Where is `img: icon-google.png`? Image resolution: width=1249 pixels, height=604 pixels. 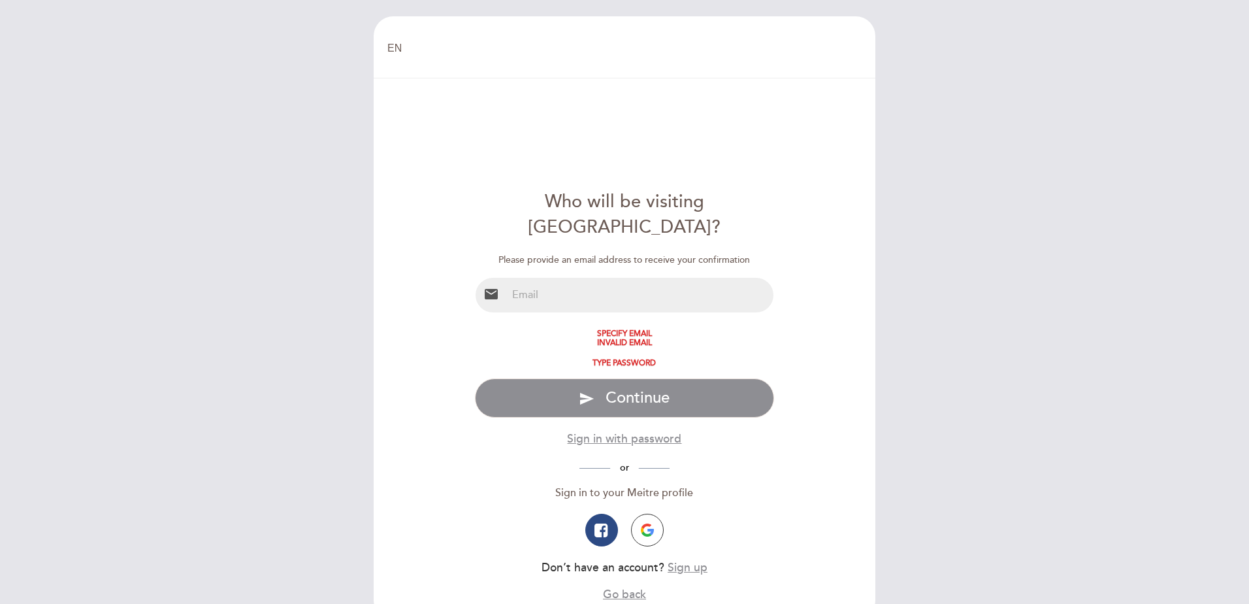 img: icon-google.png is located at coordinates (647, 530).